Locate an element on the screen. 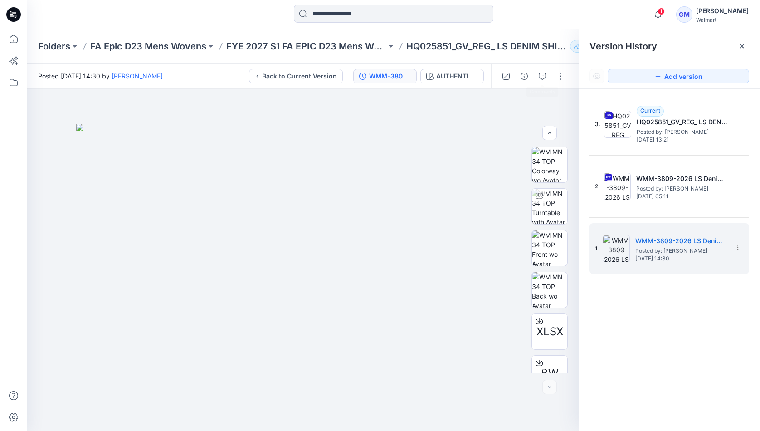 This screenshot has height=431, width=760. span: Version History is located at coordinates (623, 46).